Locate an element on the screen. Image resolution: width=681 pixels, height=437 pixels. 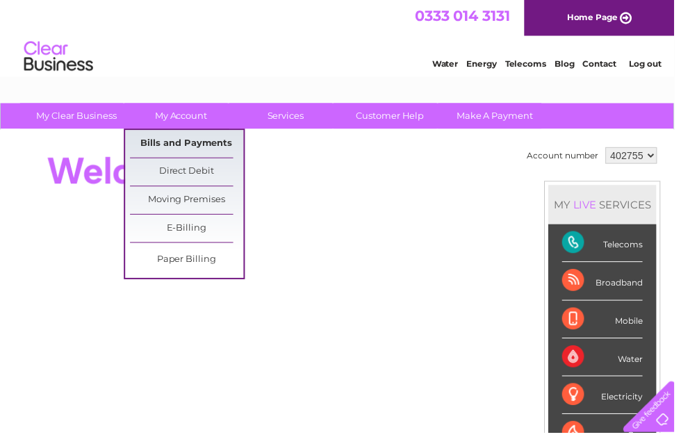
a: Contact is located at coordinates (605, 64).